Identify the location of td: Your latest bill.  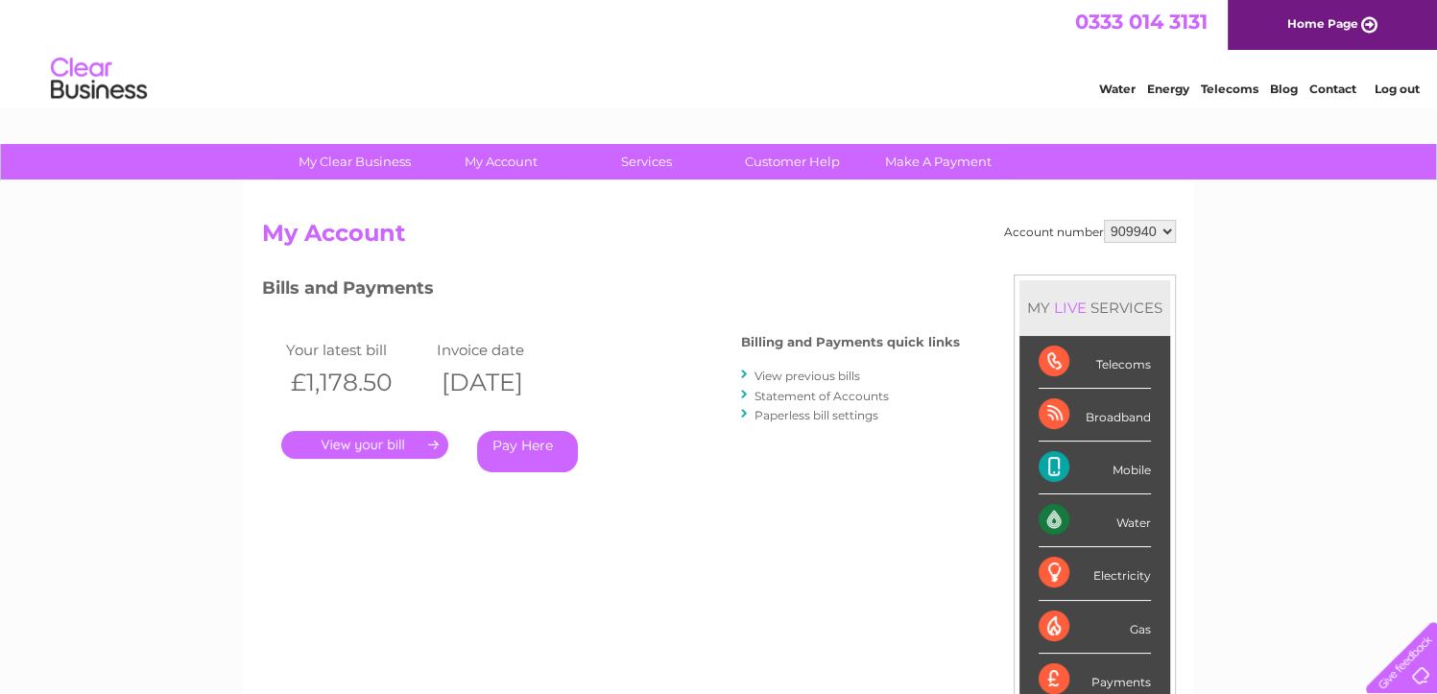
(357, 349).